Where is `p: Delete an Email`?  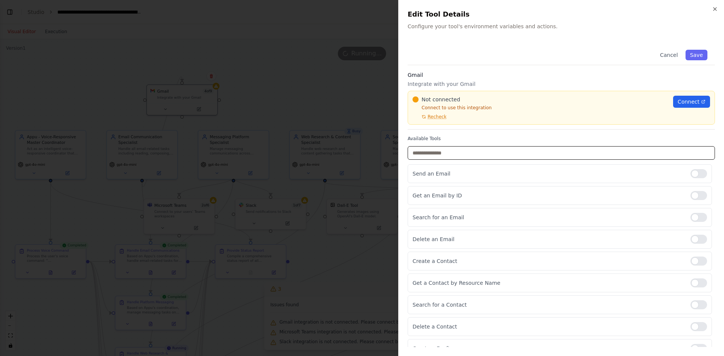
p: Delete an Email is located at coordinates (548, 240).